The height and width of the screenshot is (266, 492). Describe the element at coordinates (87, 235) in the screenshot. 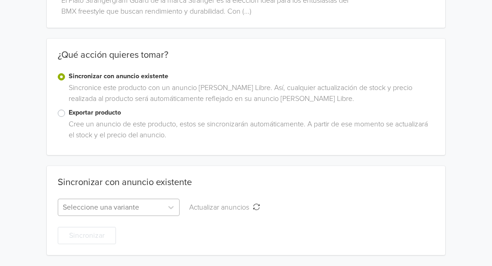

I see `button: Sincronizar` at that location.